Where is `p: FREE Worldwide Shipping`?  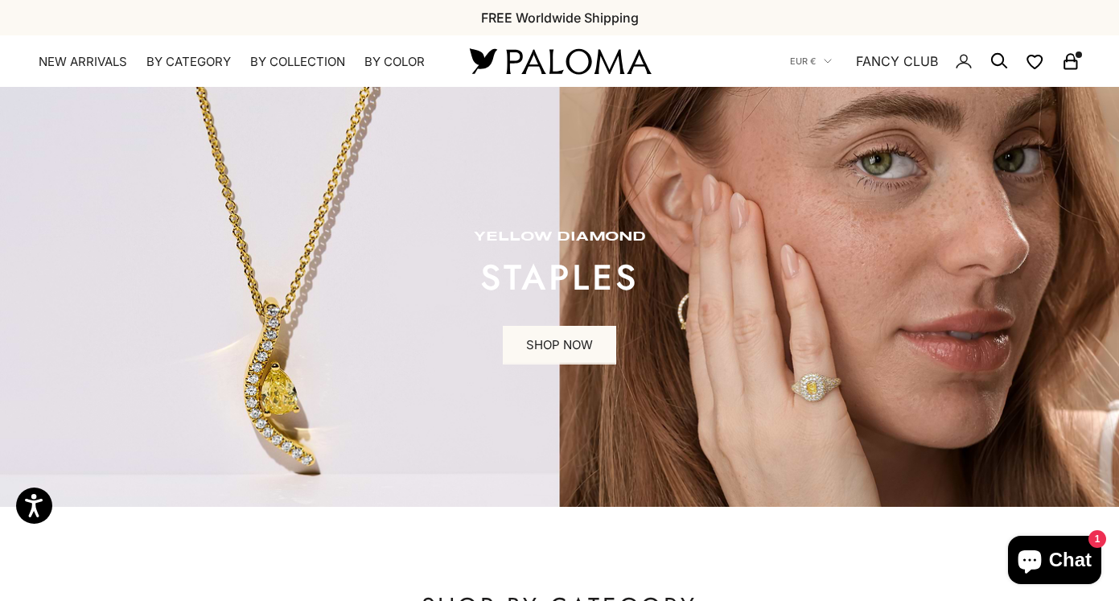 p: FREE Worldwide Shipping is located at coordinates (560, 18).